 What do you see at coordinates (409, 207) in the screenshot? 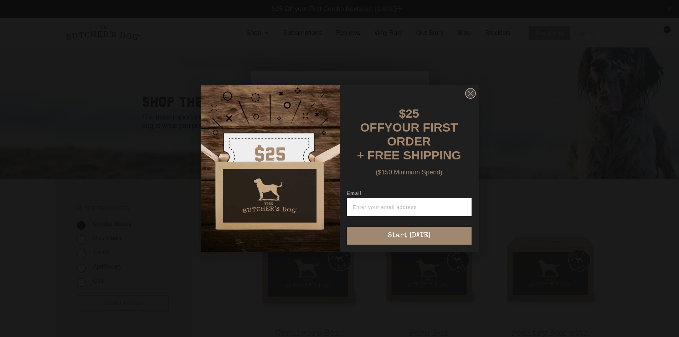
I see `input: Enter your email address` at bounding box center [409, 207].